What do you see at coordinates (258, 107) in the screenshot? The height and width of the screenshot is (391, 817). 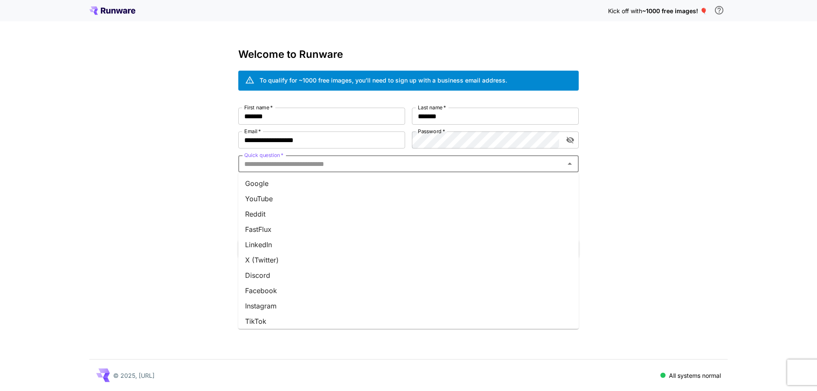 I see `label: First name` at bounding box center [258, 107].